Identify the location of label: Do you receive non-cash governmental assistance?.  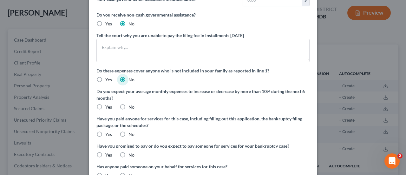
(203, 15).